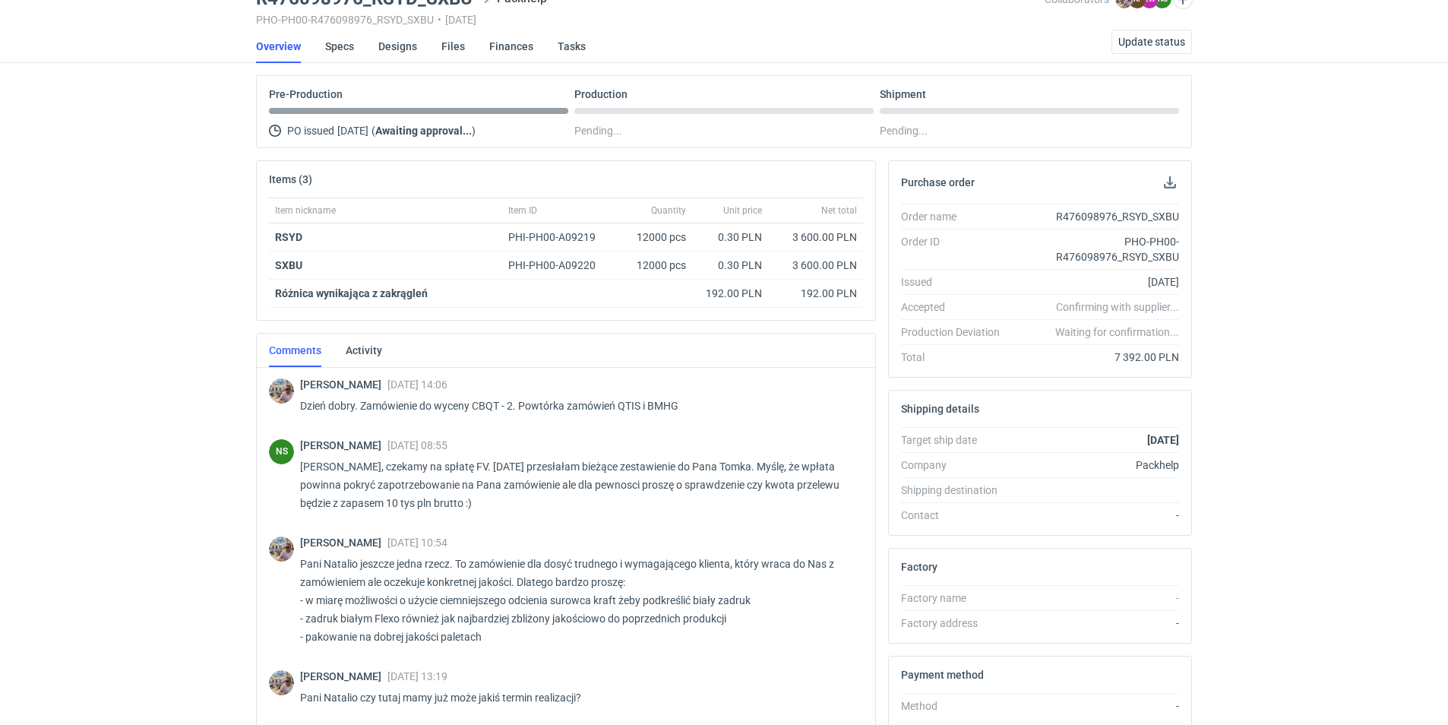  What do you see at coordinates (601, 94) in the screenshot?
I see `p: Production` at bounding box center [601, 94].